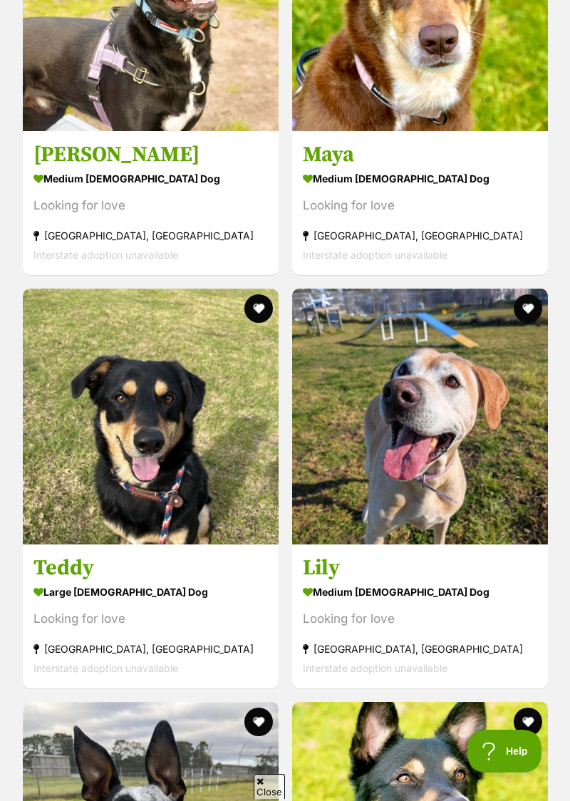 The image size is (570, 801). What do you see at coordinates (150, 416) in the screenshot?
I see `img: Teddy` at bounding box center [150, 416].